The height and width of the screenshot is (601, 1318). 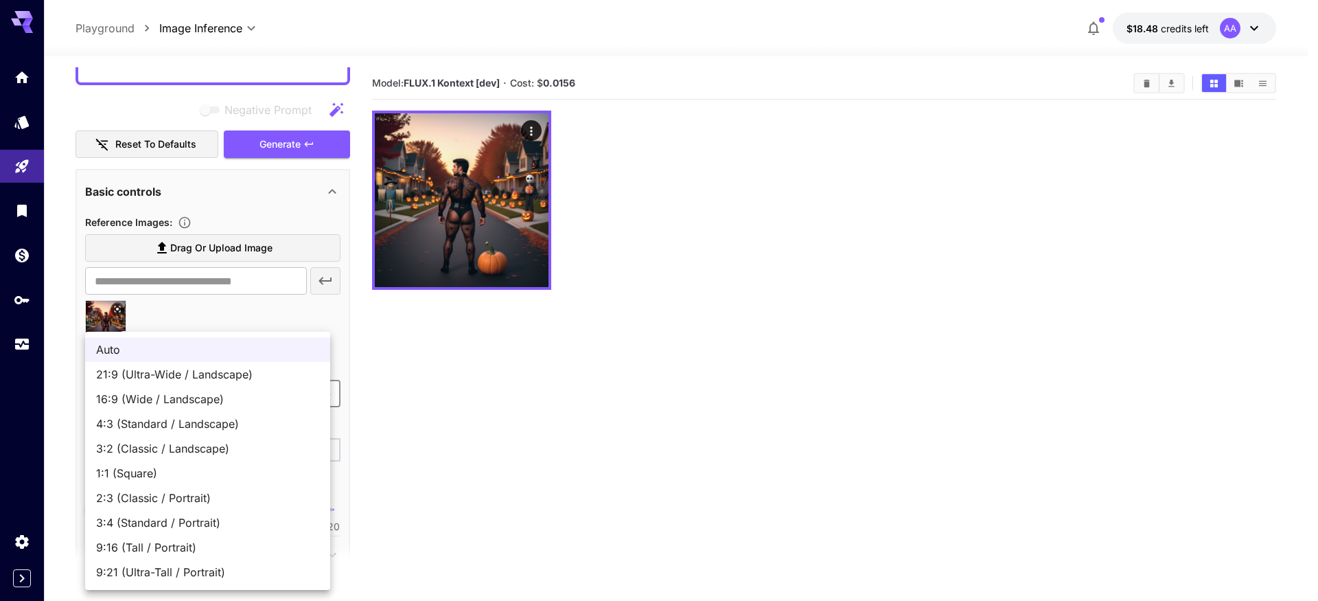 What do you see at coordinates (207, 473) in the screenshot?
I see `span: 1:1 (Square)` at bounding box center [207, 473].